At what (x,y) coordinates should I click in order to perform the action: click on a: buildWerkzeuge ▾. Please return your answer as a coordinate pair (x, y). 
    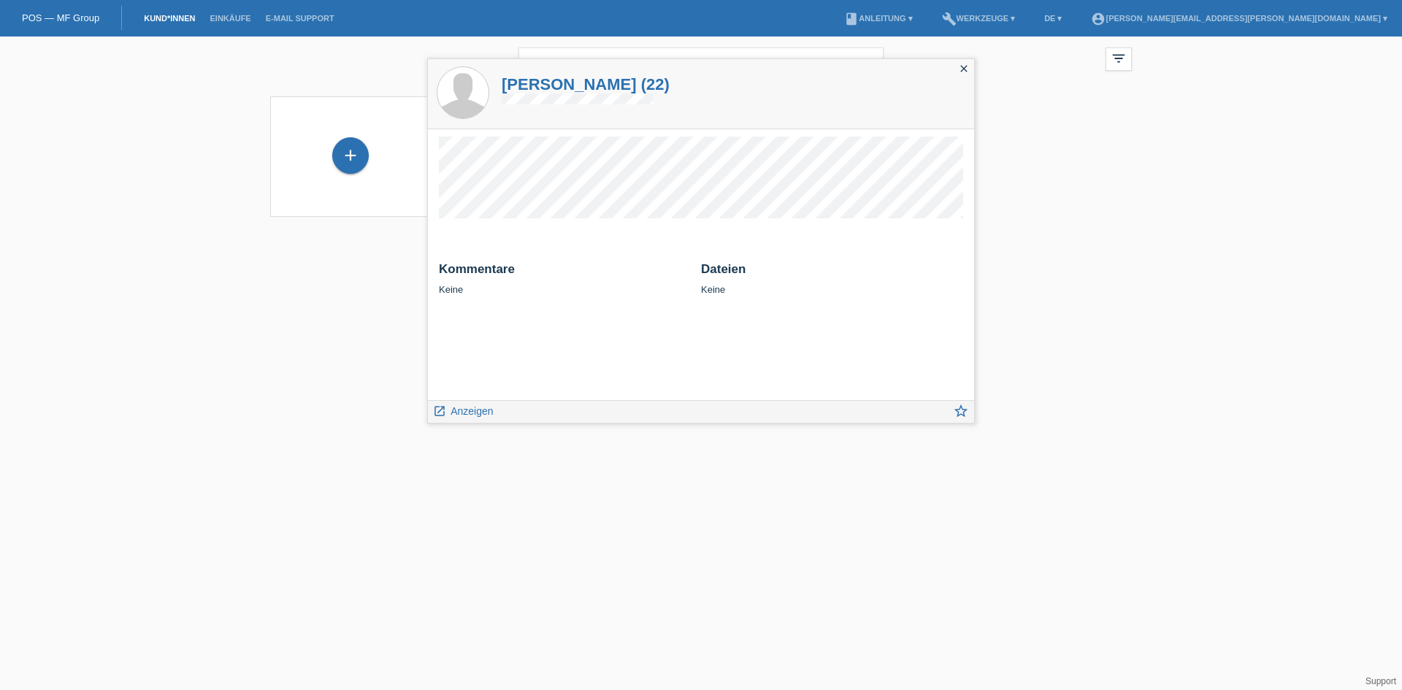
    Looking at the image, I should click on (979, 18).